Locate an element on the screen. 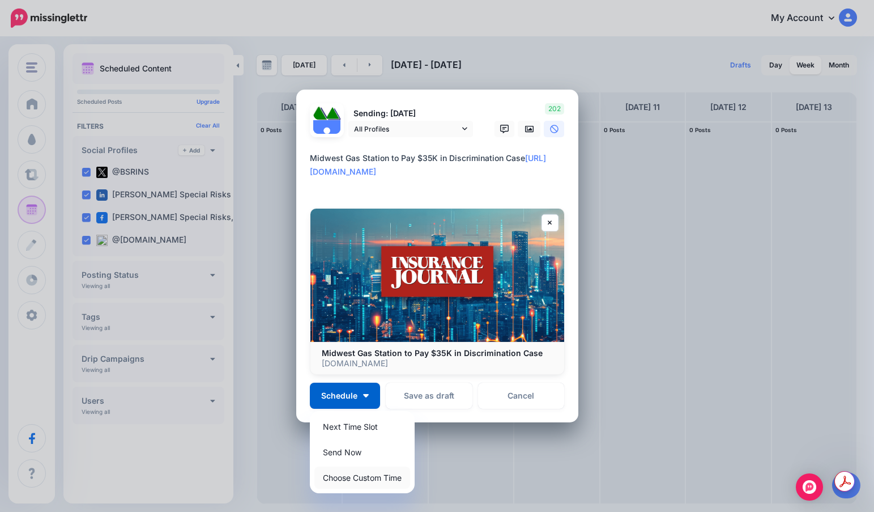 This screenshot has height=512, width=874. a: All Profiles is located at coordinates (411, 129).